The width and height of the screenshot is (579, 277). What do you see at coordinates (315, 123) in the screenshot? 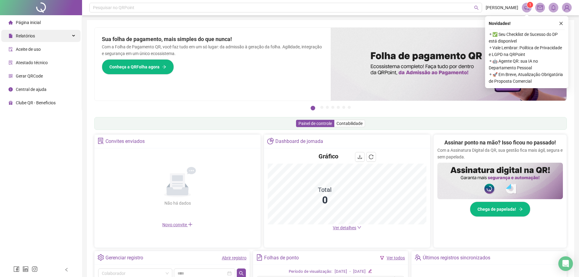
I see `span: Painel de controle` at bounding box center [315, 123].